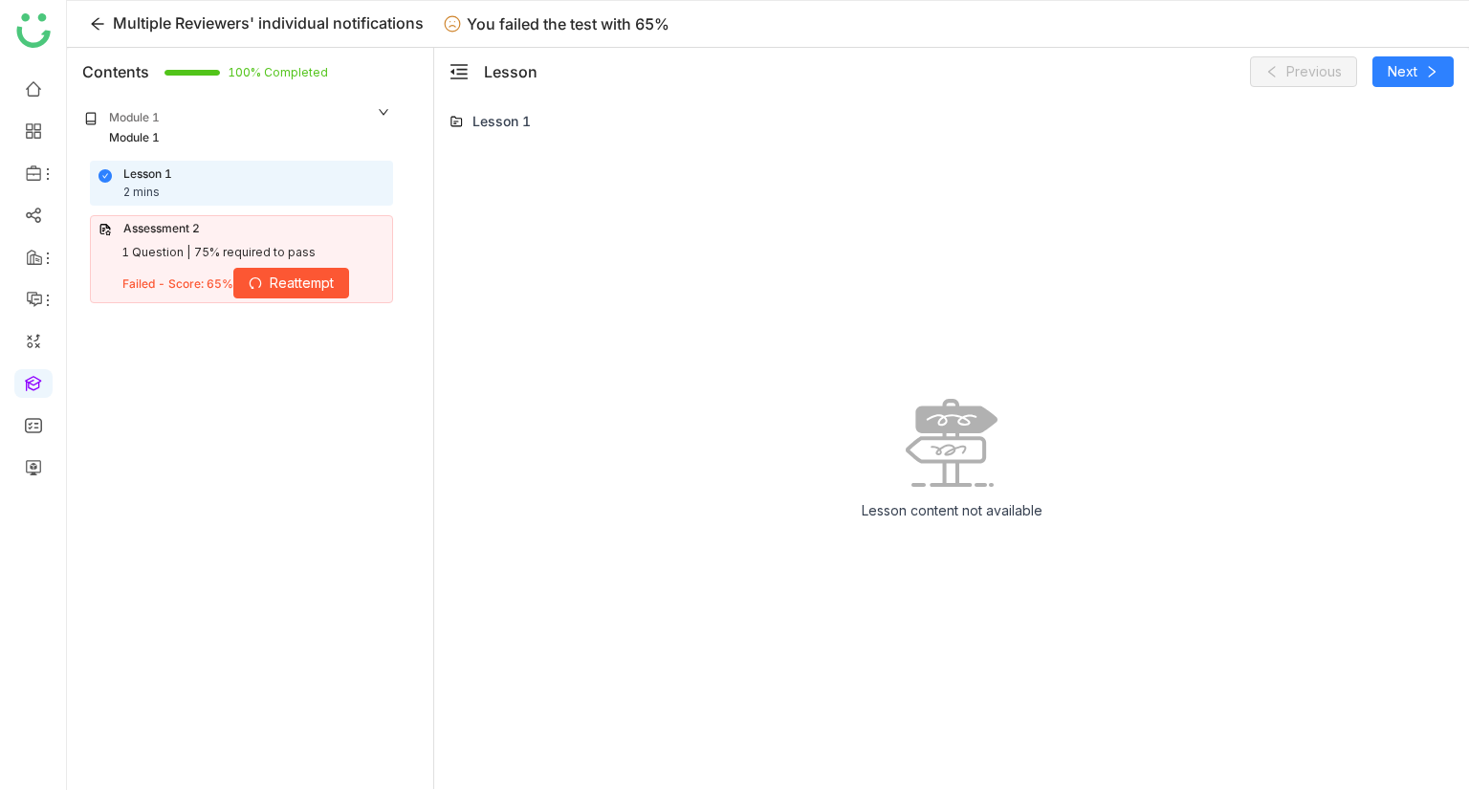 This screenshot has width=1469, height=790. What do you see at coordinates (1413, 72) in the screenshot?
I see `button: Next` at bounding box center [1413, 72].